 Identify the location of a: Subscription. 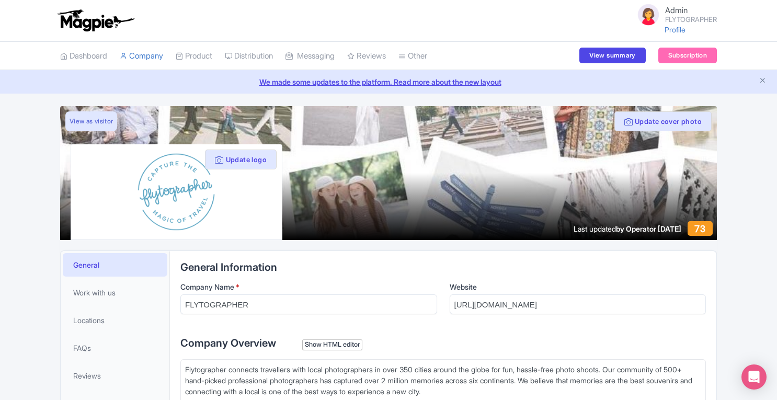
(687, 55).